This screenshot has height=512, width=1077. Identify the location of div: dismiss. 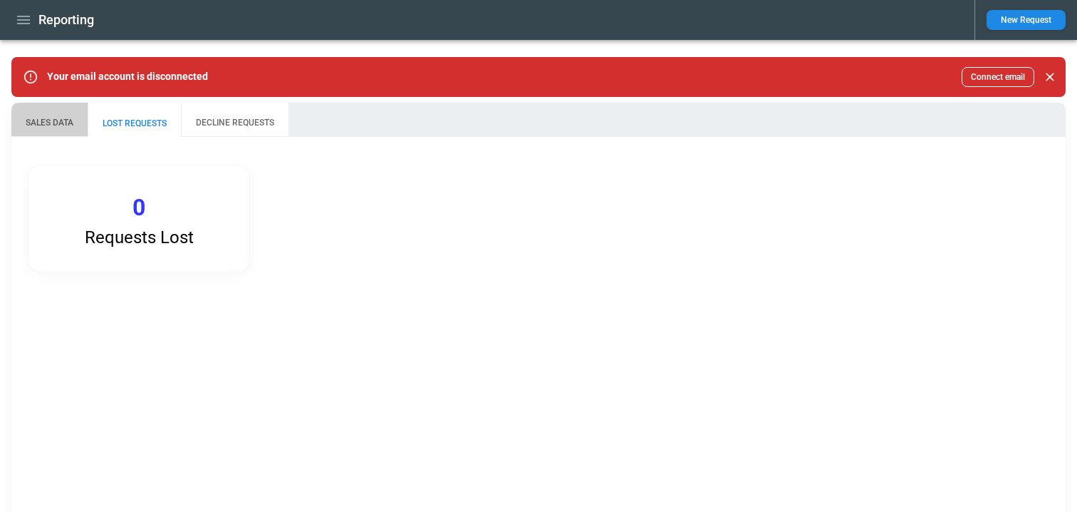
(1050, 77).